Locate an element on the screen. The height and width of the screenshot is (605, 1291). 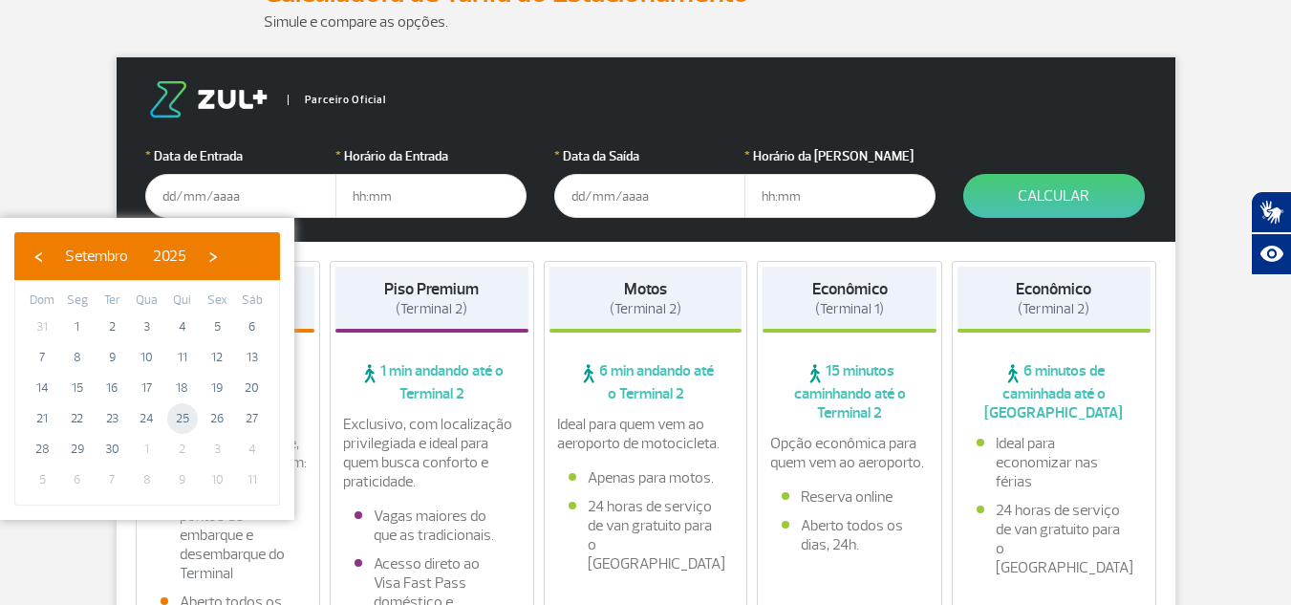
span: Parceiro Oficial is located at coordinates (336, 99).